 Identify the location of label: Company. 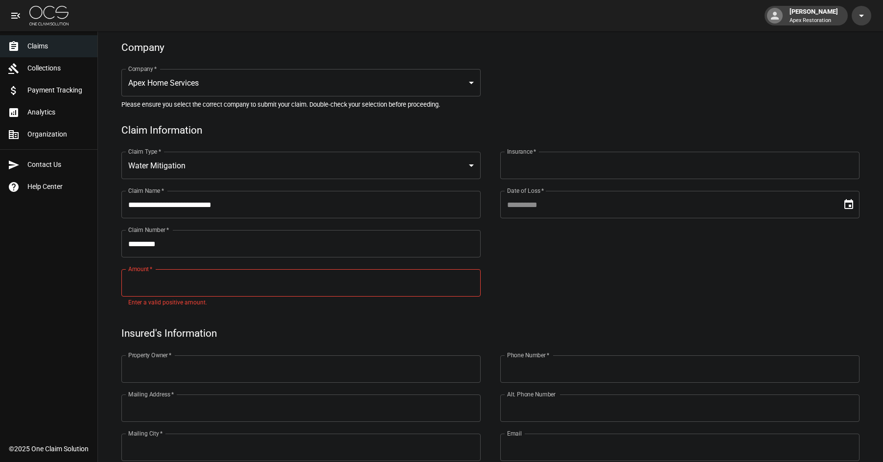
(142, 69).